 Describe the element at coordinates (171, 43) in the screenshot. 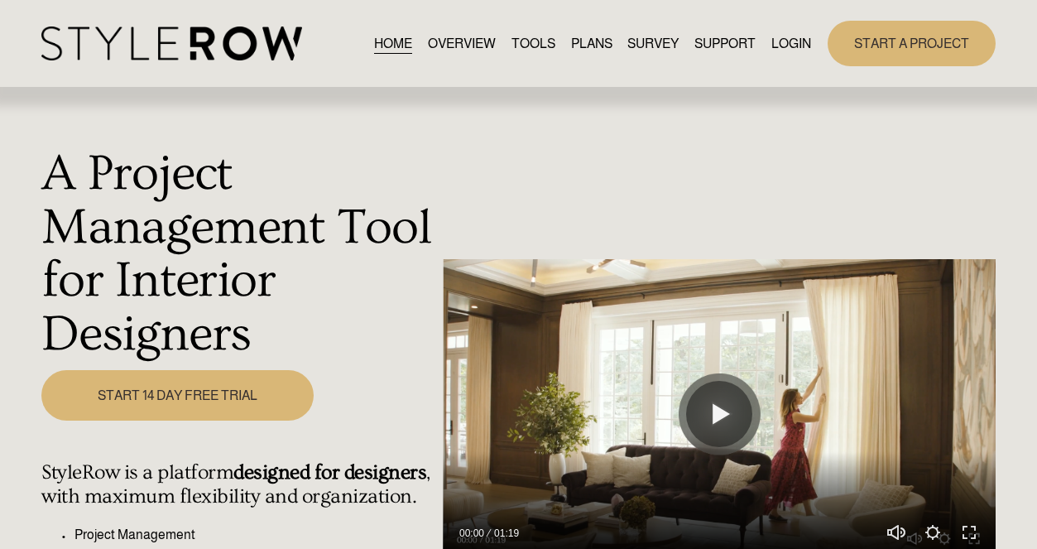

I see `img: StyleRow` at that location.